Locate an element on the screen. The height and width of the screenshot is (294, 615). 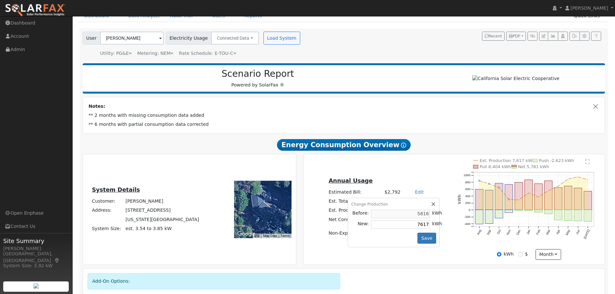
text: Jun is located at coordinates (578, 232).